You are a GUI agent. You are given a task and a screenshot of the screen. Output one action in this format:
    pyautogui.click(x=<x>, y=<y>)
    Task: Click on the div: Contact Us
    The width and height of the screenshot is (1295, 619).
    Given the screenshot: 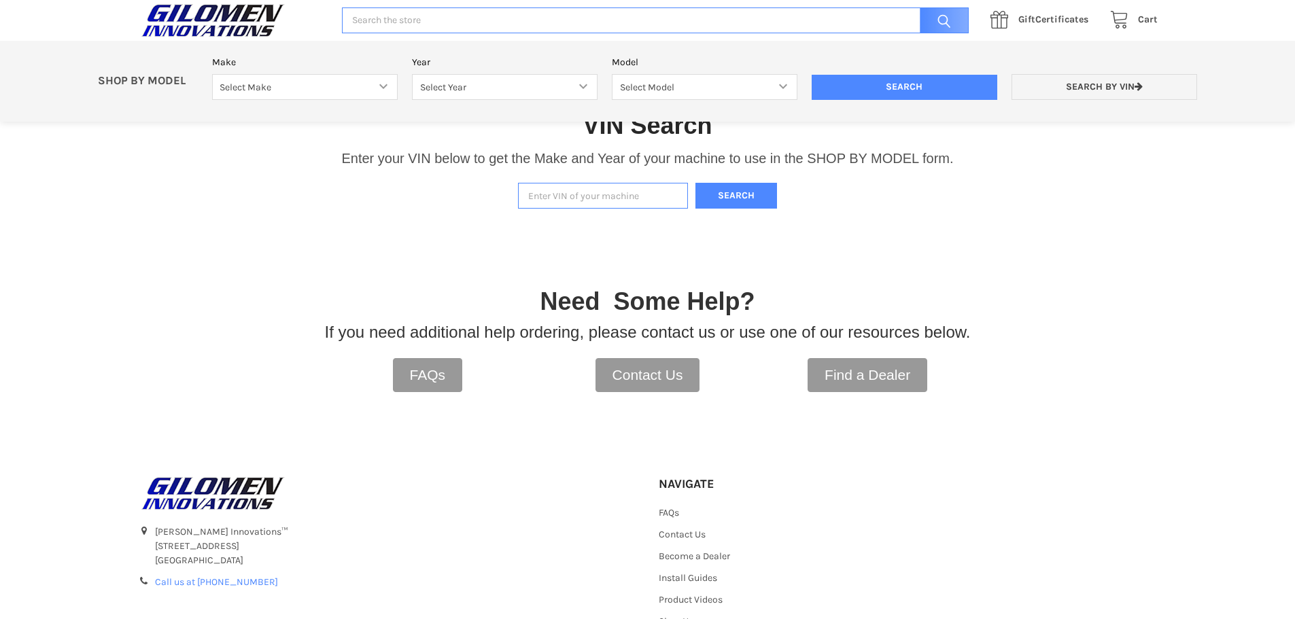 What is the action you would take?
    pyautogui.click(x=648, y=375)
    